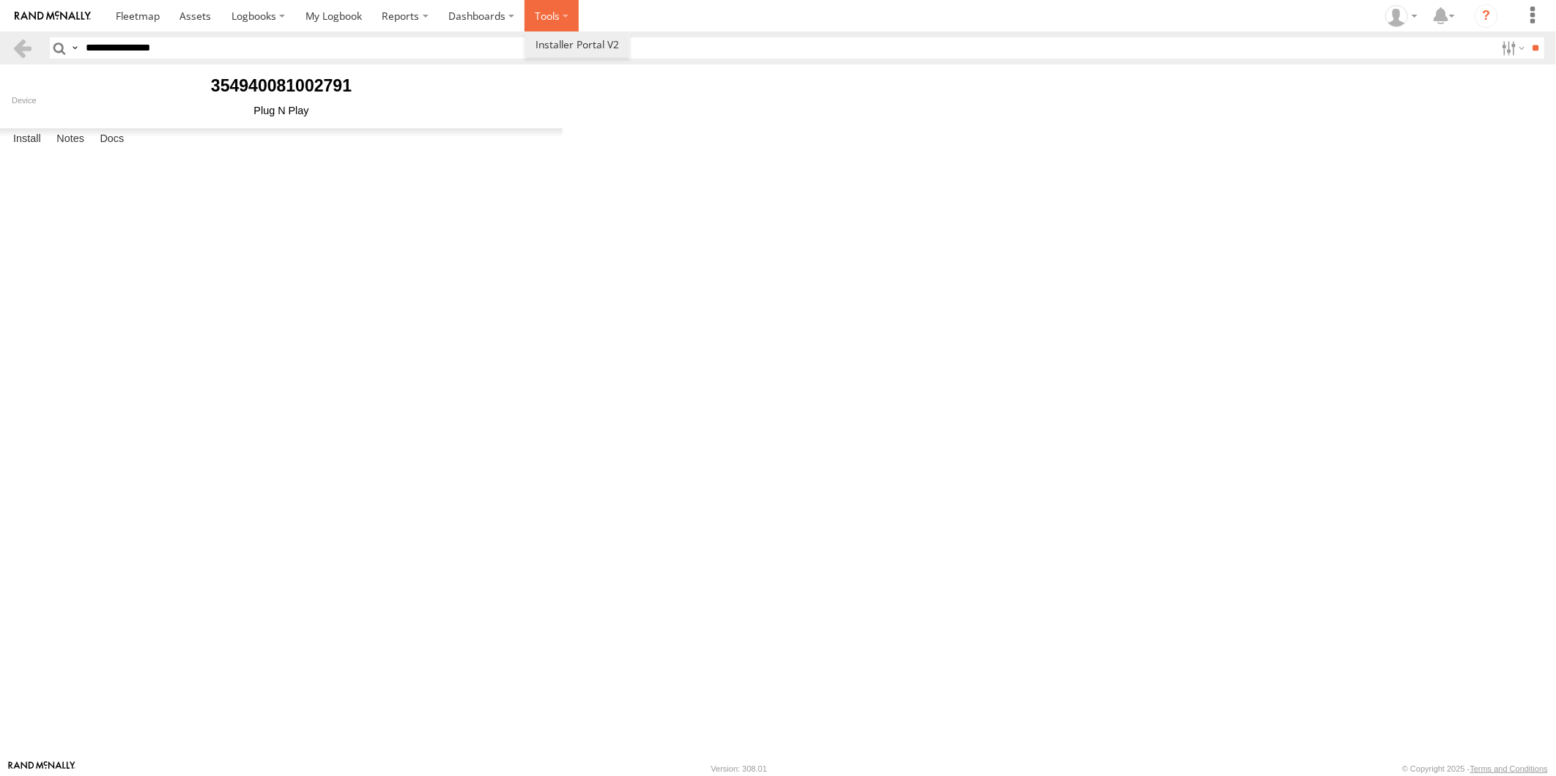 This screenshot has width=1556, height=776. Describe the element at coordinates (1511, 48) in the screenshot. I see `label: Search Filter Options` at that location.